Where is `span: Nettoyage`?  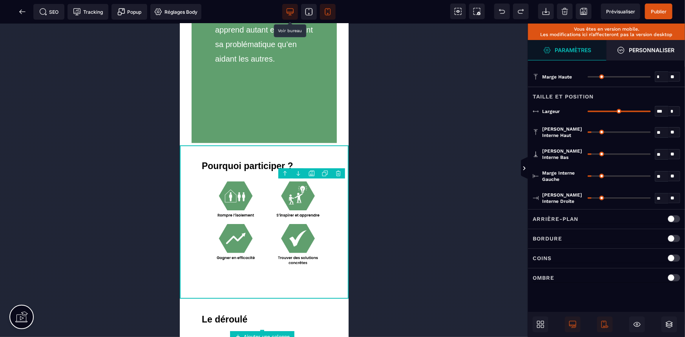 span: Nettoyage is located at coordinates (565, 11).